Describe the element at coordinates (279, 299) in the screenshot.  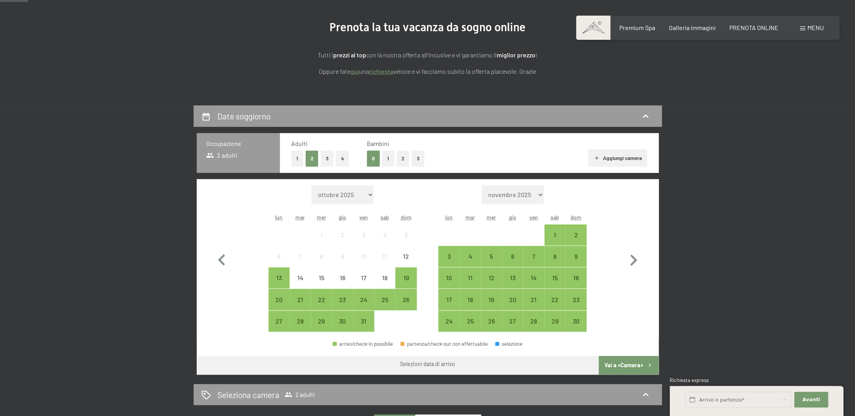
I see `div: Mon Oct 20 2025` at that location.